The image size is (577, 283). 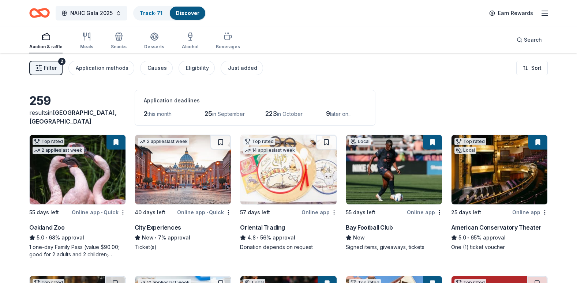 I want to click on div: 56% approval, so click(x=288, y=238).